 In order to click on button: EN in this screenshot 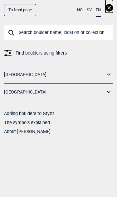, I will do `click(98, 10)`.